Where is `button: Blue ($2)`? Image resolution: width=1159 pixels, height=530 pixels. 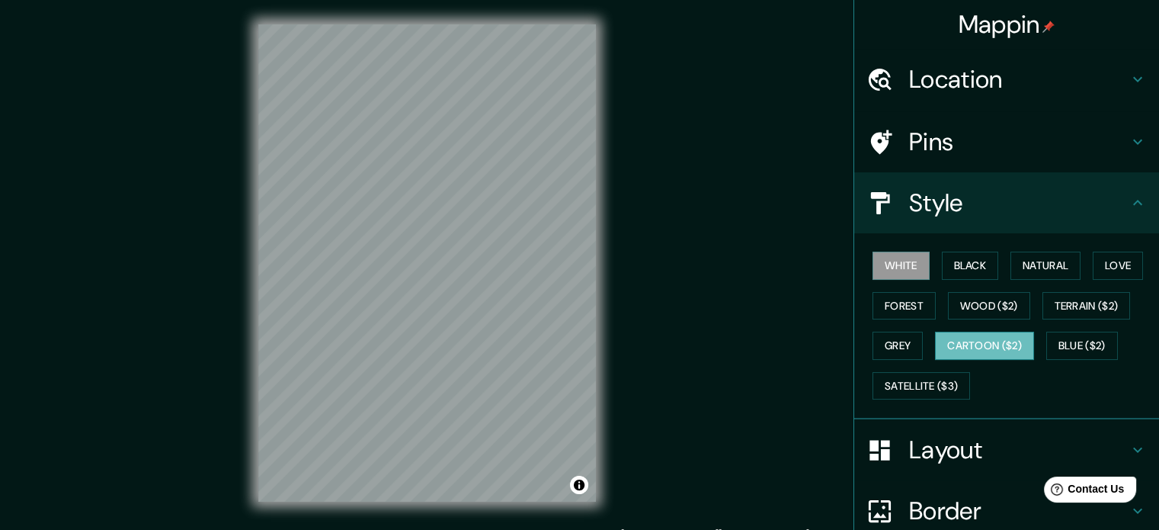
button: Blue ($2) is located at coordinates (1082, 345).